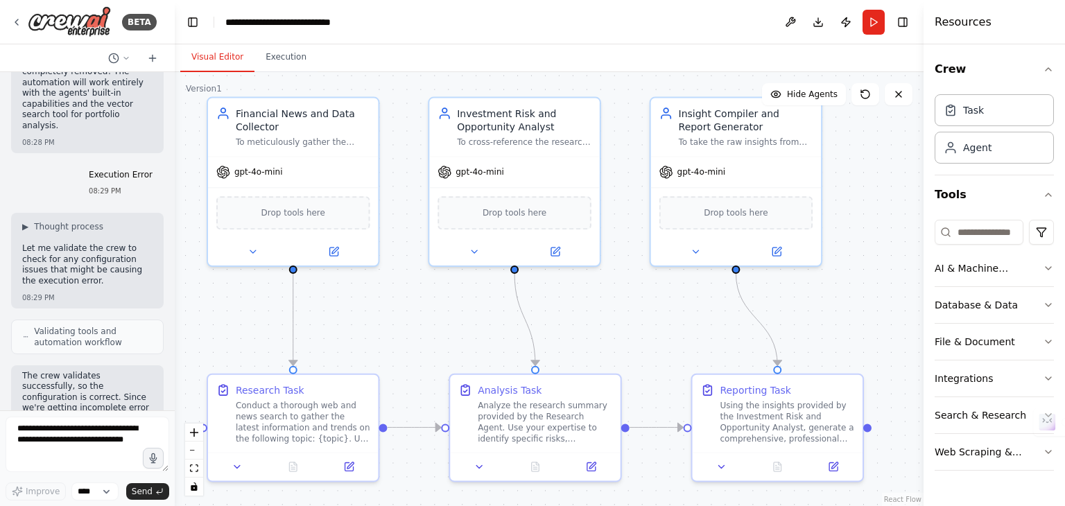 The image size is (1065, 506). Describe the element at coordinates (42, 492) in the screenshot. I see `span: Improve` at that location.